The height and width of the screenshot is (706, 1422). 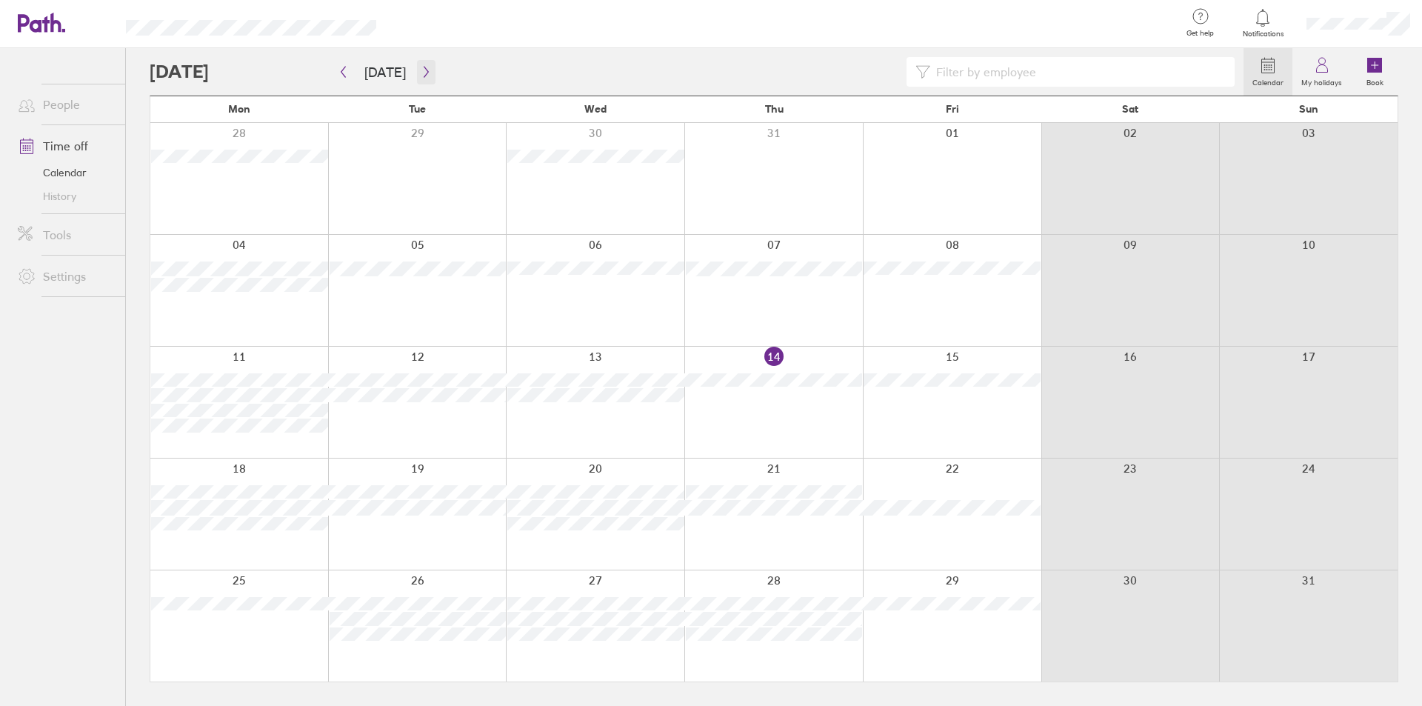 What do you see at coordinates (1321, 72) in the screenshot?
I see `a: My holidays` at bounding box center [1321, 72].